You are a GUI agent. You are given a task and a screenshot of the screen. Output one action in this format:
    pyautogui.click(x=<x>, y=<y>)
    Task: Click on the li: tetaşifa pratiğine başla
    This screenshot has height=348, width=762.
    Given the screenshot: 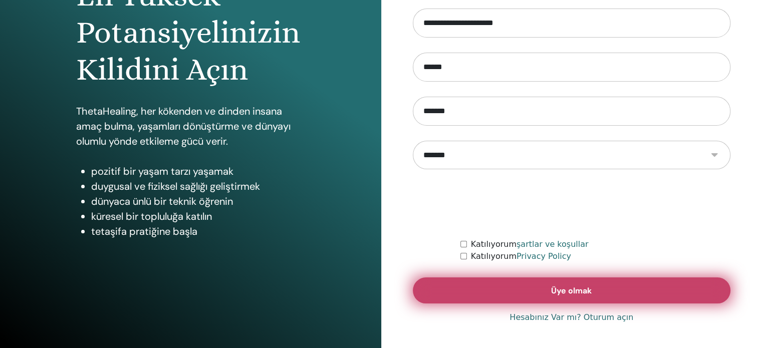 What is the action you would take?
    pyautogui.click(x=198, y=231)
    